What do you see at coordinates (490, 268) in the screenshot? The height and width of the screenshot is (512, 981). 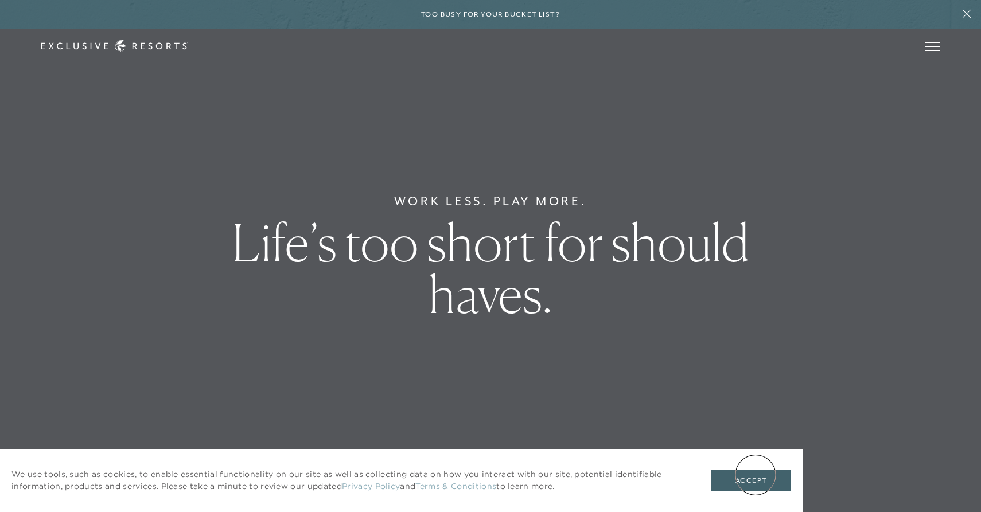 I see `h1: Life’s too short for should haves.` at bounding box center [490, 268].